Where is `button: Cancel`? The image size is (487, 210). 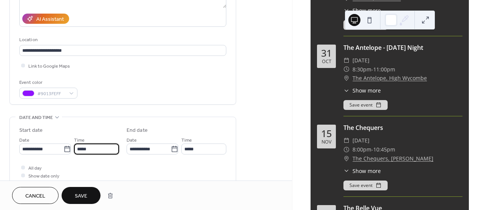 button: Cancel is located at coordinates (35, 195).